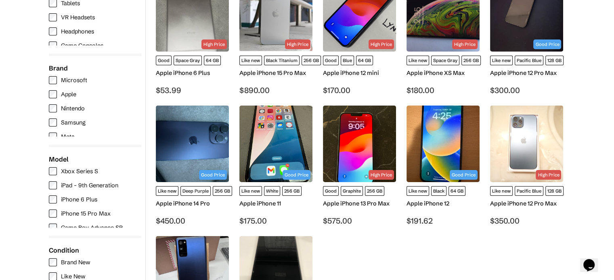 The height and width of the screenshot is (280, 614). What do you see at coordinates (276, 204) in the screenshot?
I see `div: Apple iPhone 11` at bounding box center [276, 204].